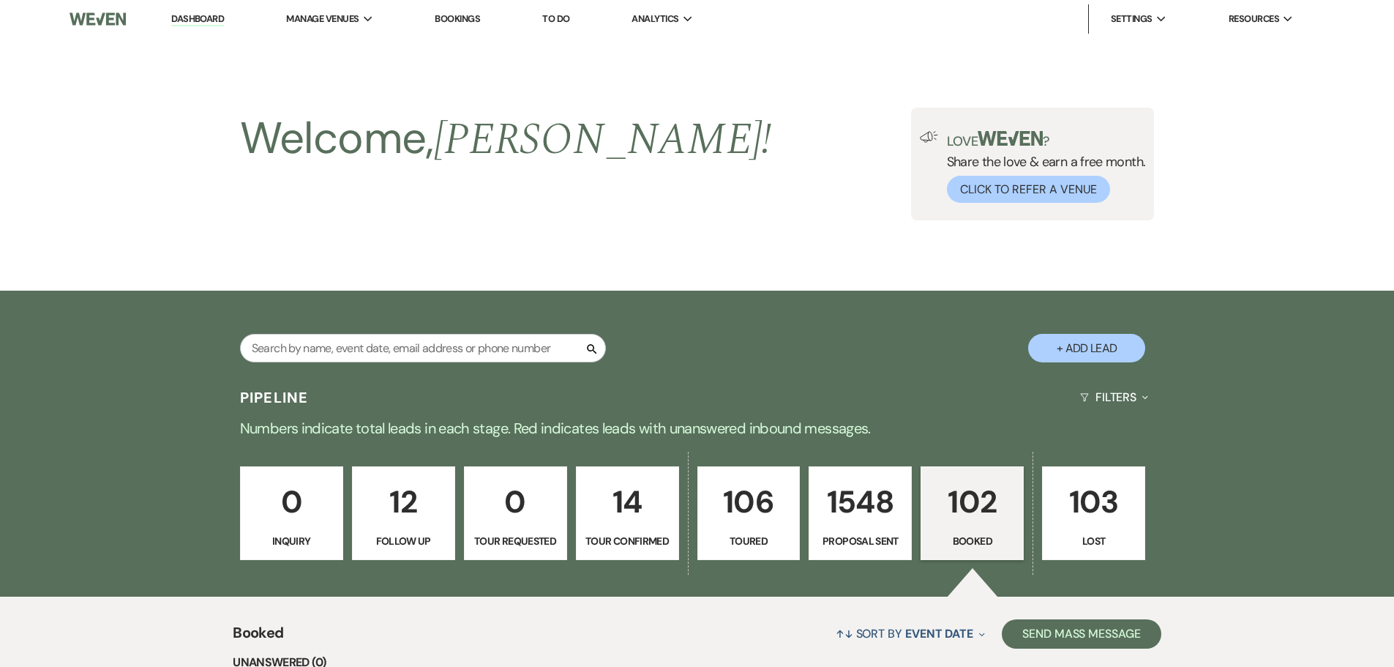 Image resolution: width=1394 pixels, height=667 pixels. I want to click on span: Event Date, so click(939, 633).